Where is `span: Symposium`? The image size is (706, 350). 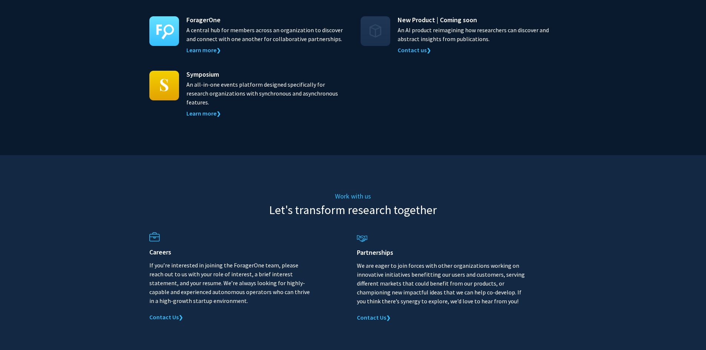
span: Symposium is located at coordinates (203, 74).